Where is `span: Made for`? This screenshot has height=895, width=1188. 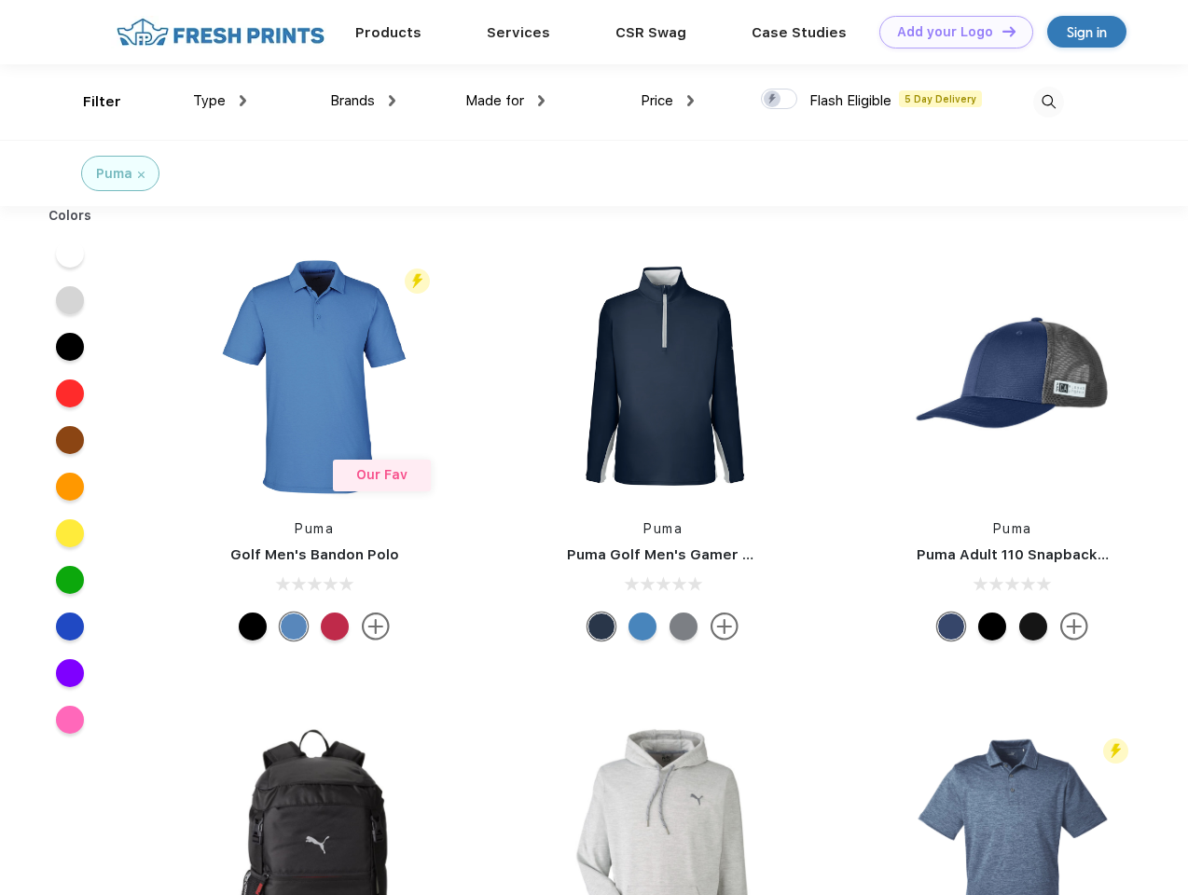
span: Made for is located at coordinates (494, 101).